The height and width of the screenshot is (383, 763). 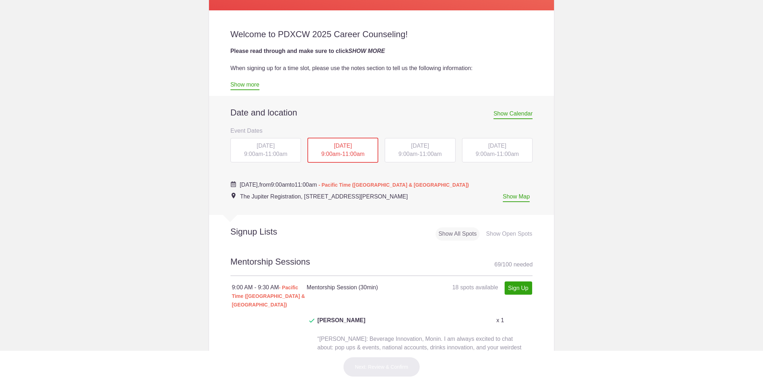 What do you see at coordinates (518, 288) in the screenshot?
I see `a: Sign Up` at bounding box center [518, 288].